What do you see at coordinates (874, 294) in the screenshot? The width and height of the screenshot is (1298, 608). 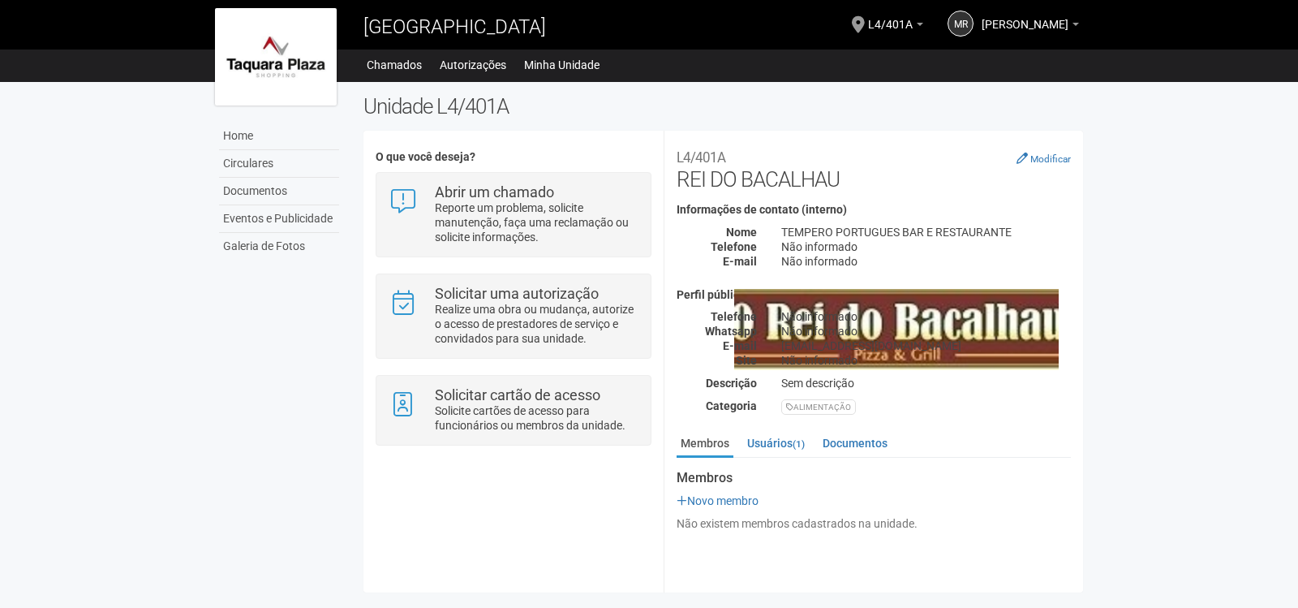 I see `h4: Perfil público` at bounding box center [874, 294].